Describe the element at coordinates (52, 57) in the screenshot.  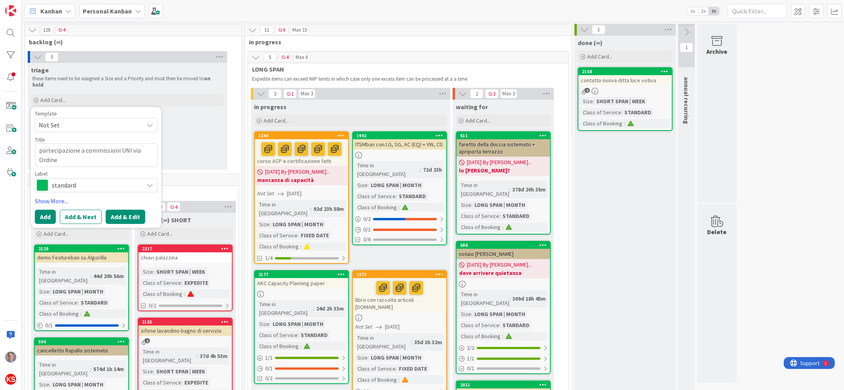
I see `span: 0` at that location.